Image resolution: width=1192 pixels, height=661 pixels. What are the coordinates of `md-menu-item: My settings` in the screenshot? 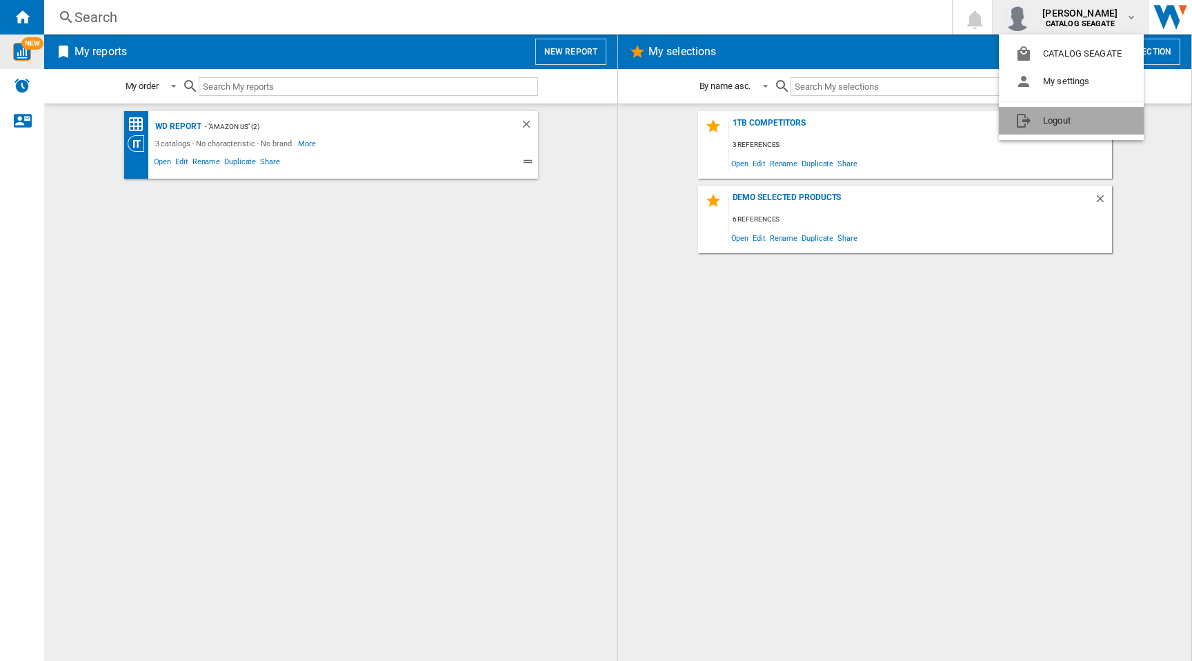 It's located at (1071, 81).